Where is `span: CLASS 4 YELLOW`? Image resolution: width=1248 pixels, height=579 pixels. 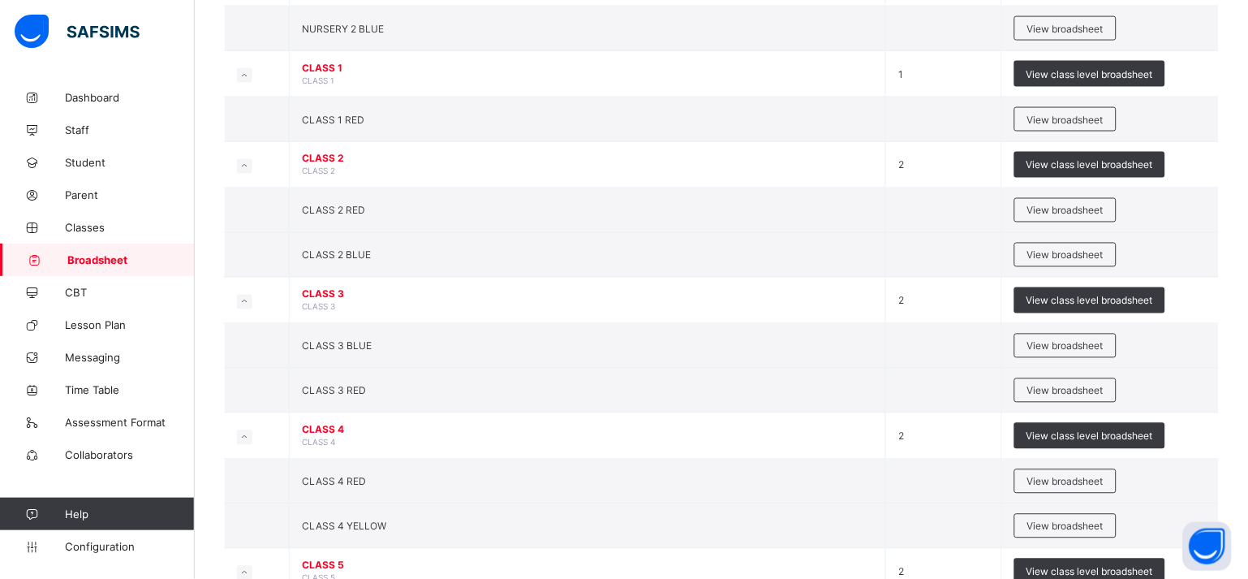
span: CLASS 4 YELLOW is located at coordinates (344, 526).